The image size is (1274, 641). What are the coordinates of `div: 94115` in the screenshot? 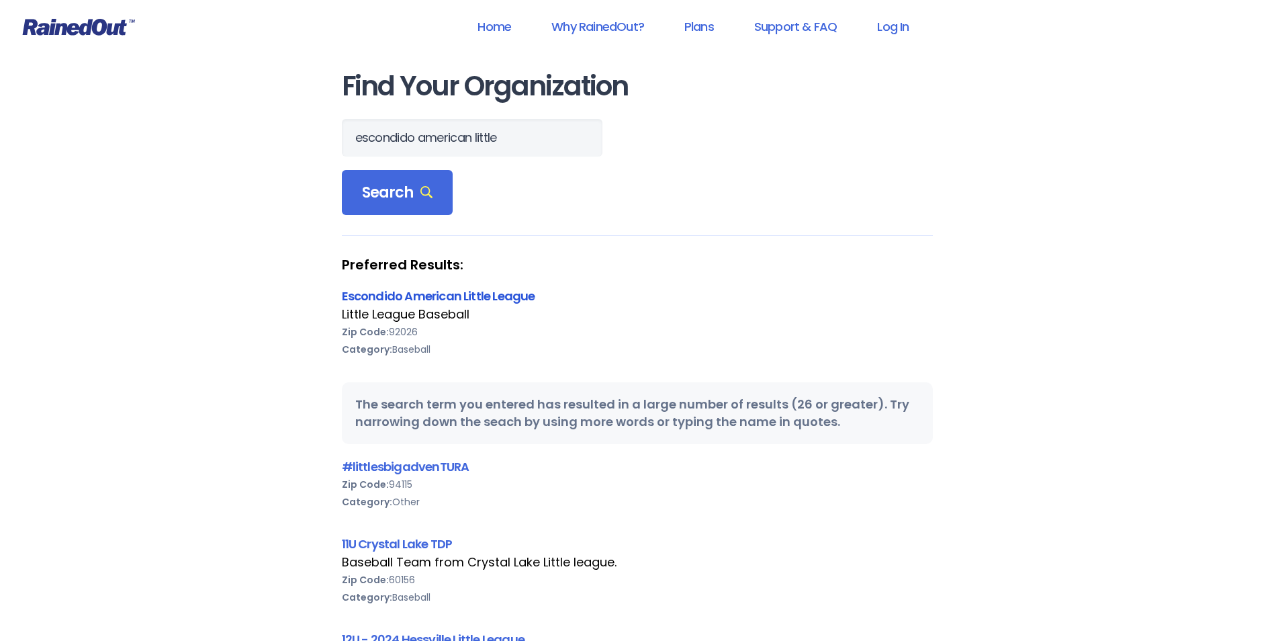 It's located at (637, 484).